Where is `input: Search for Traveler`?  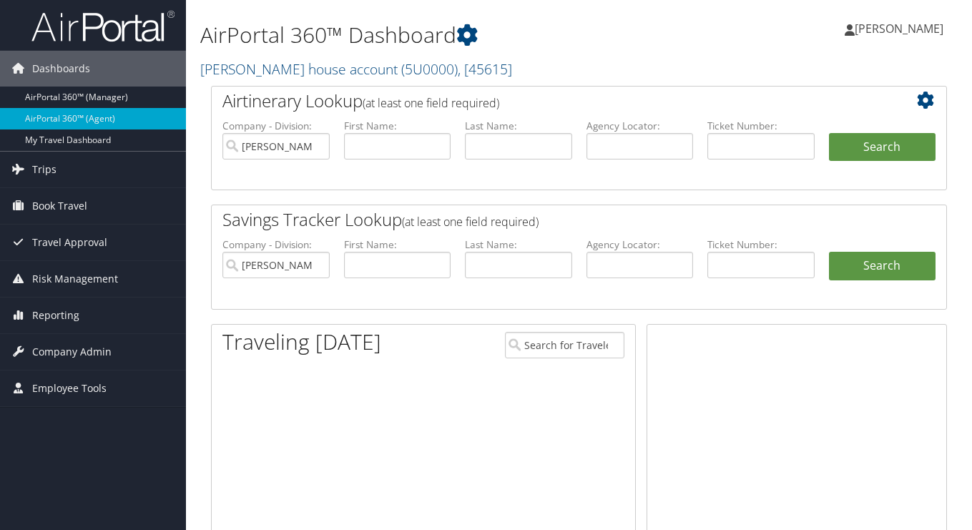
input: Search for Traveler is located at coordinates (564, 345).